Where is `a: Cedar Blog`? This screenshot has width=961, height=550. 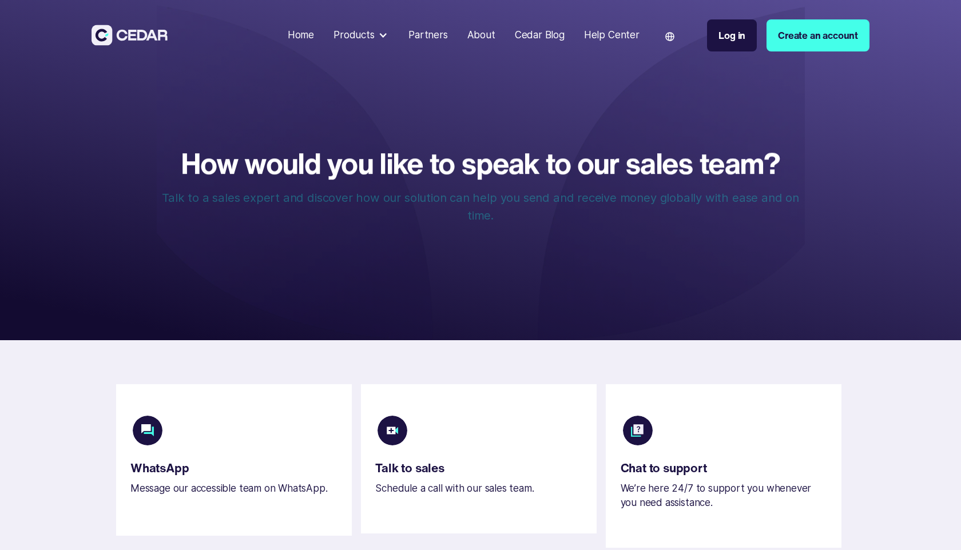 a: Cedar Blog is located at coordinates (539, 35).